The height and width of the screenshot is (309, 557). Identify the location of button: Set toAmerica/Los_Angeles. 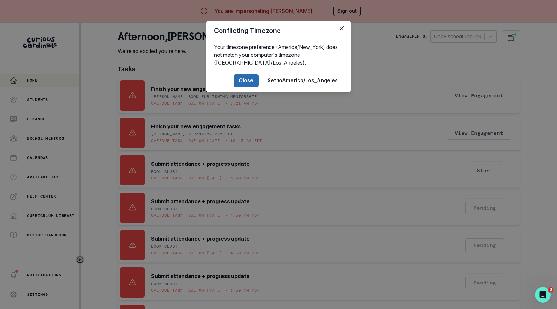
(303, 81).